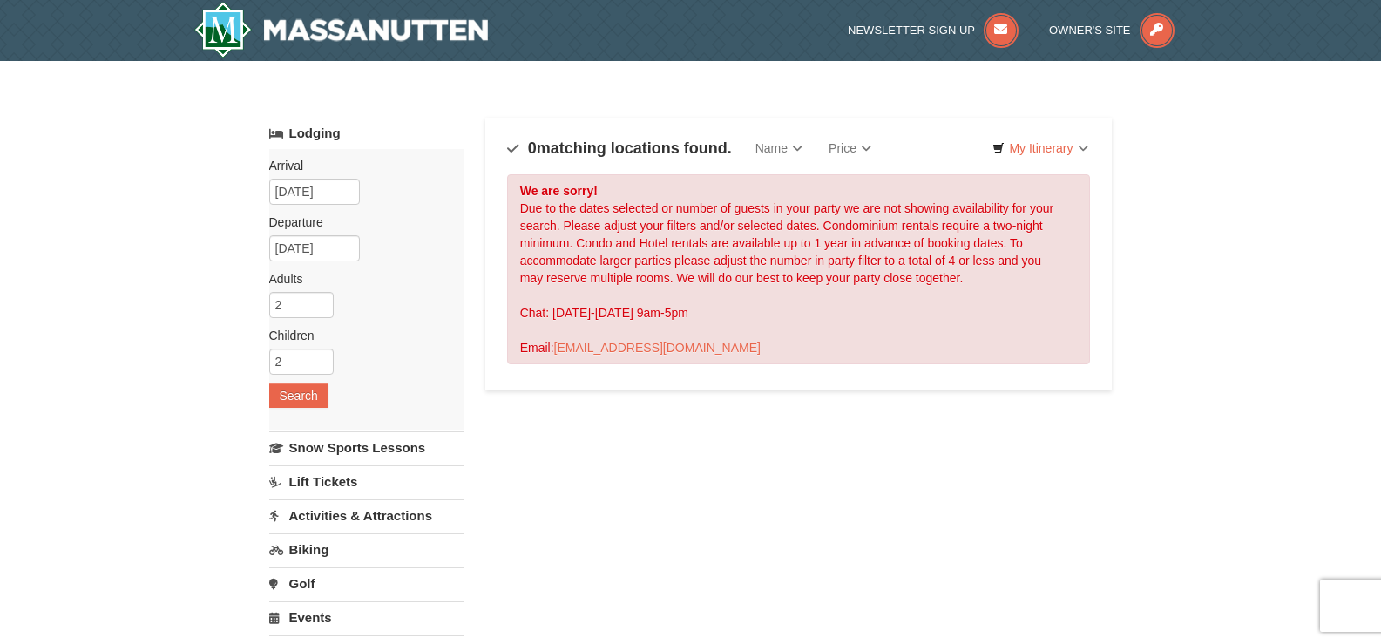 This screenshot has width=1381, height=644. Describe the element at coordinates (779, 148) in the screenshot. I see `a: Name` at that location.